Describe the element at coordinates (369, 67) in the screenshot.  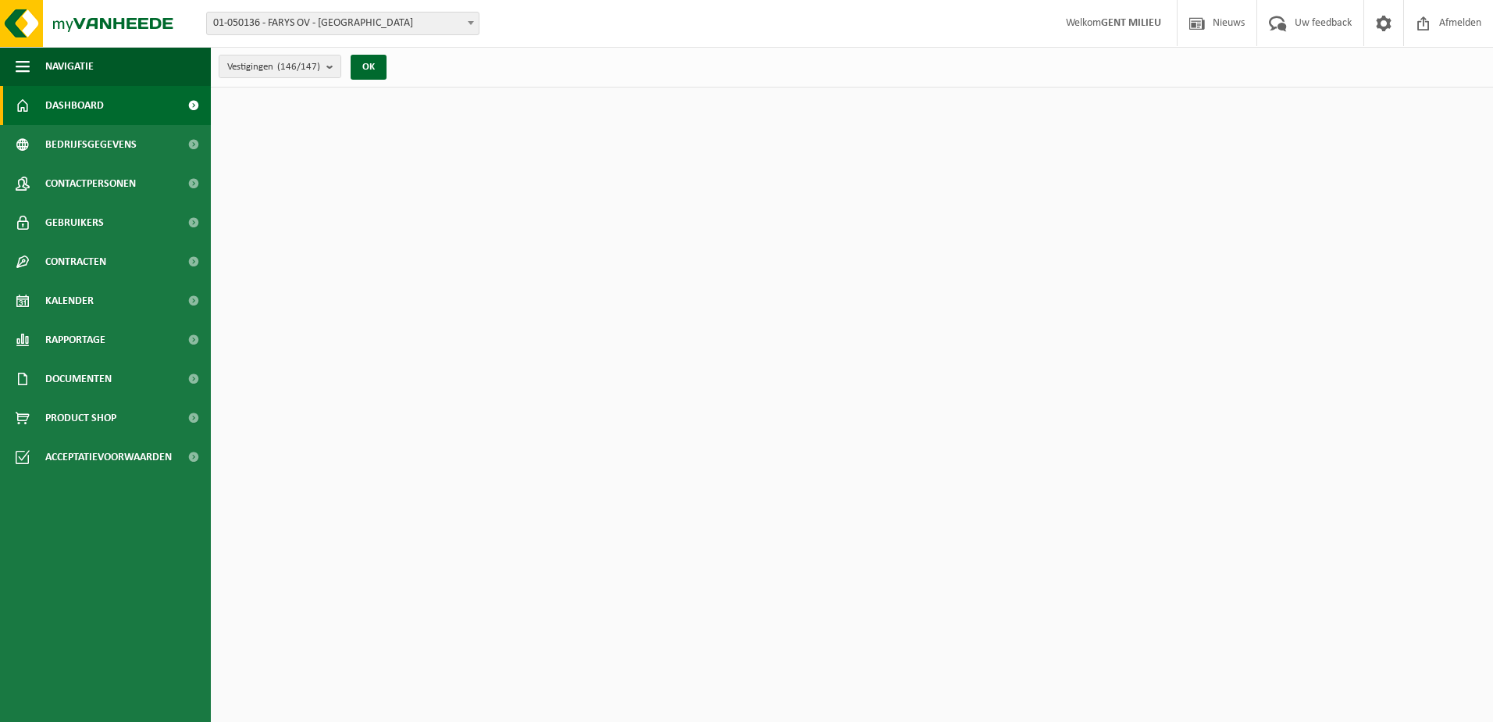
I see `button: OK` at that location.